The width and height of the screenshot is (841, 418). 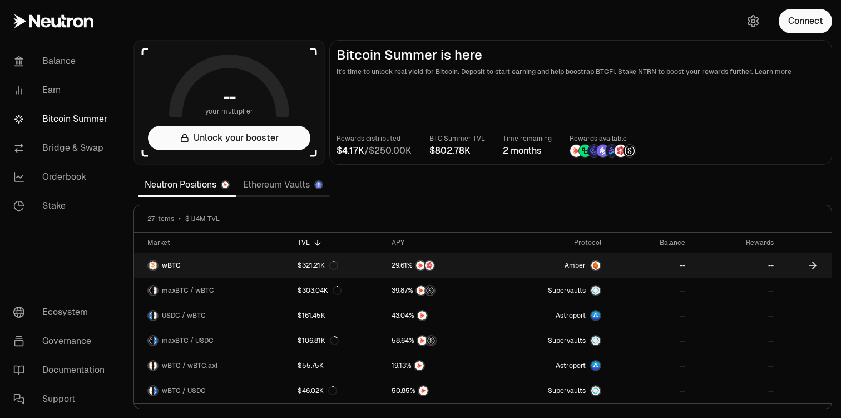 I want to click on div: APY, so click(x=441, y=242).